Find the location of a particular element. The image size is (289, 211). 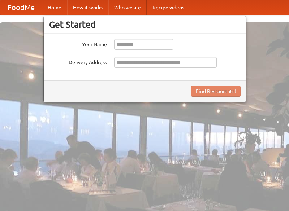

a: FoodMe is located at coordinates (21, 8).